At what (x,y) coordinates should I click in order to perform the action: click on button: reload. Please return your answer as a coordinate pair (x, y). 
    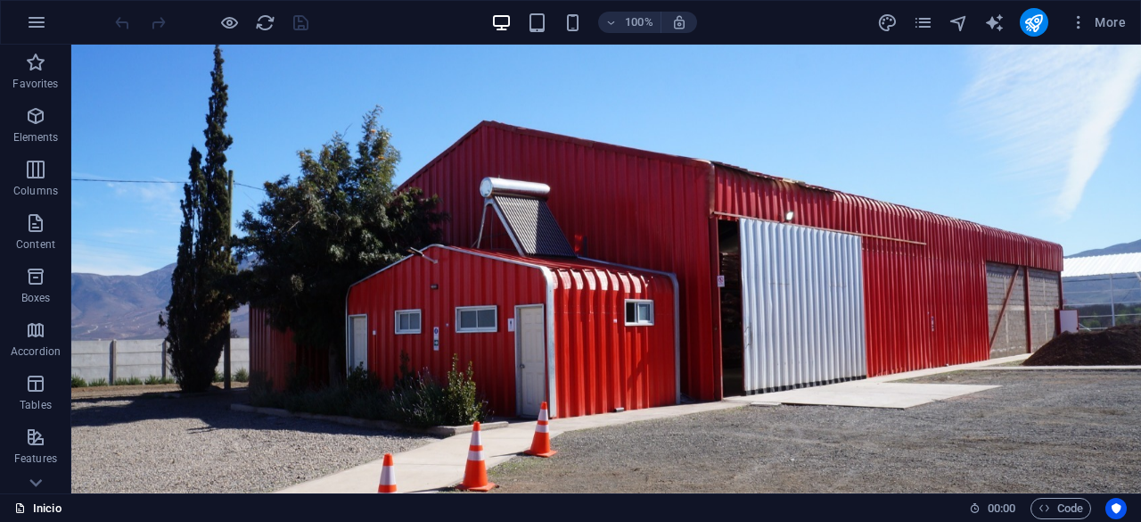
    Looking at the image, I should click on (265, 22).